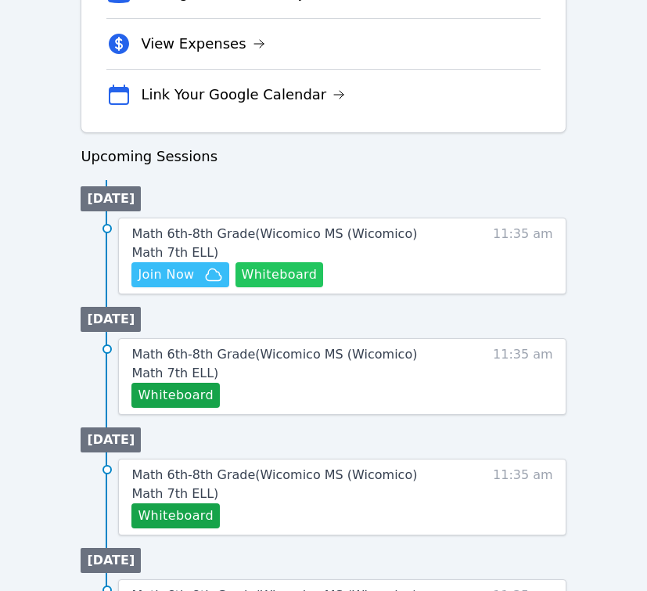 This screenshot has width=647, height=591. I want to click on h3: Upcoming Sessions, so click(323, 157).